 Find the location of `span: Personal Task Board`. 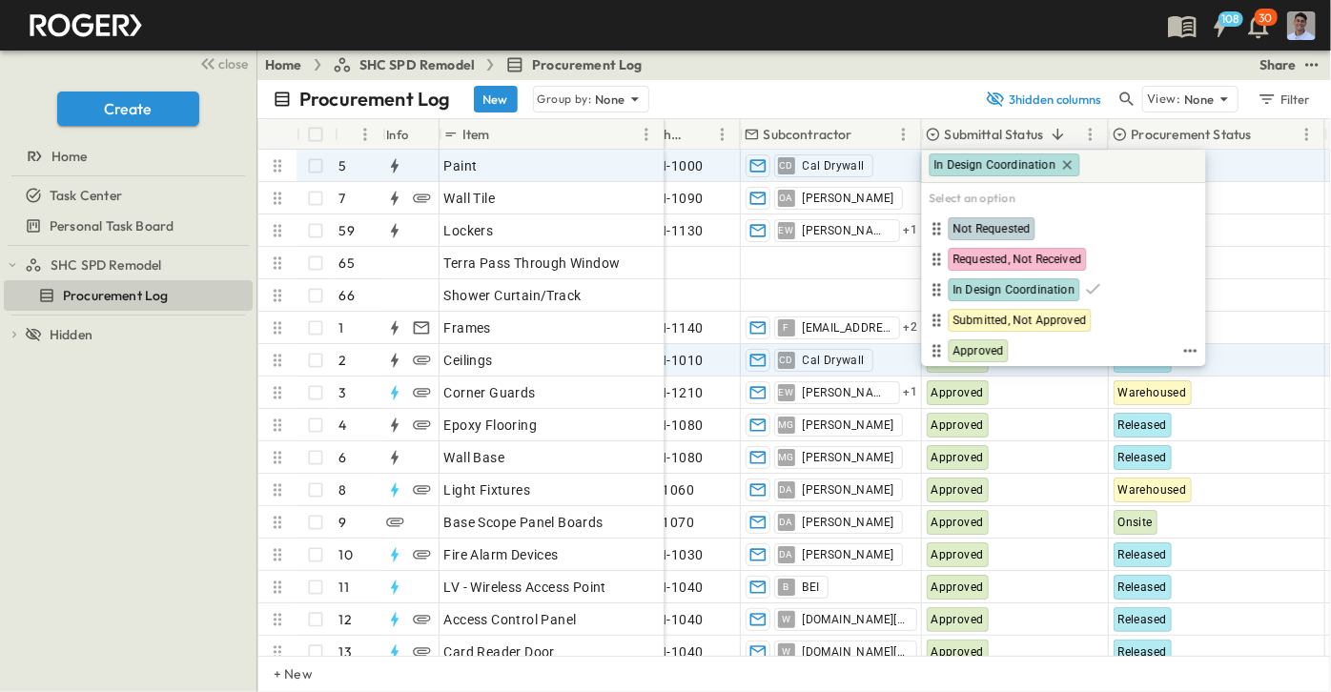

span: Personal Task Board is located at coordinates (112, 226).